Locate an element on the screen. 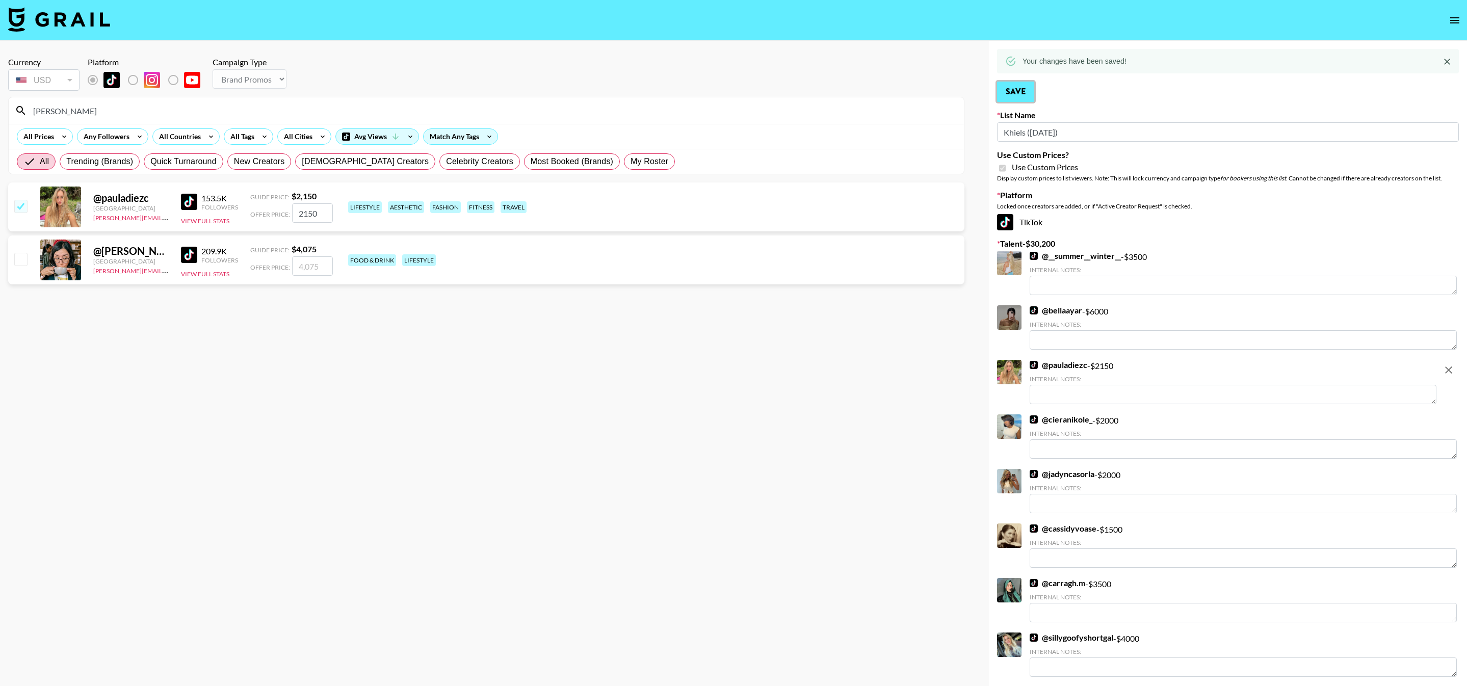  input: Search by User Name is located at coordinates (492, 111).